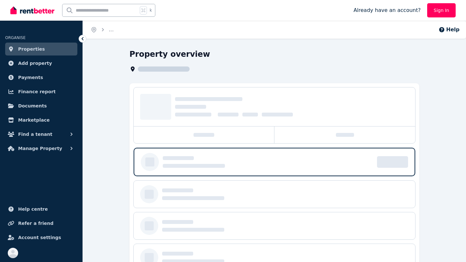  I want to click on a: Marketplace, so click(41, 120).